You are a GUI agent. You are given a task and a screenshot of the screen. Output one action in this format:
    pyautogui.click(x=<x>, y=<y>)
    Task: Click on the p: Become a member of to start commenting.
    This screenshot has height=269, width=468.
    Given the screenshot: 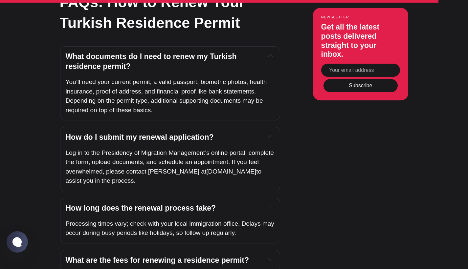 What is the action you would take?
    pyautogui.click(x=122, y=32)
    